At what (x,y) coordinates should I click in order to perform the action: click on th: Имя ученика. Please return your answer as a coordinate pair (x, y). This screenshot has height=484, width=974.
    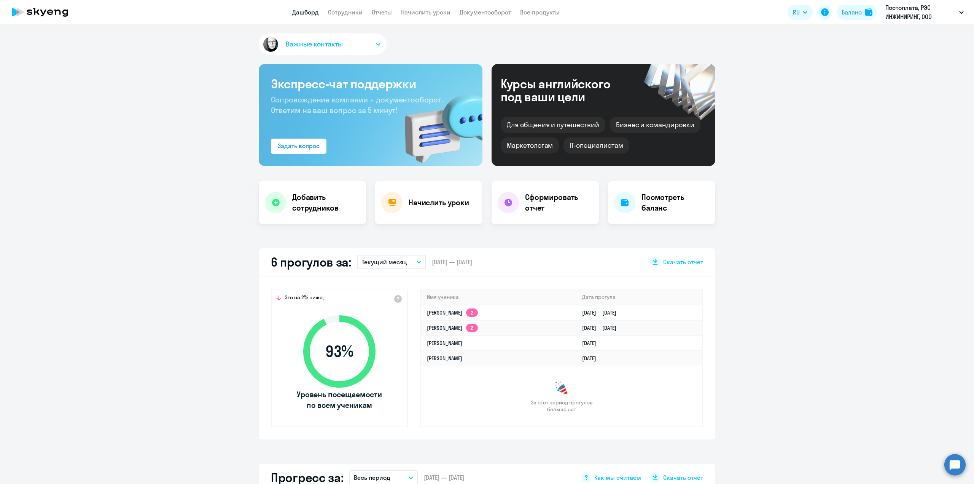
    Looking at the image, I should click on (498, 297).